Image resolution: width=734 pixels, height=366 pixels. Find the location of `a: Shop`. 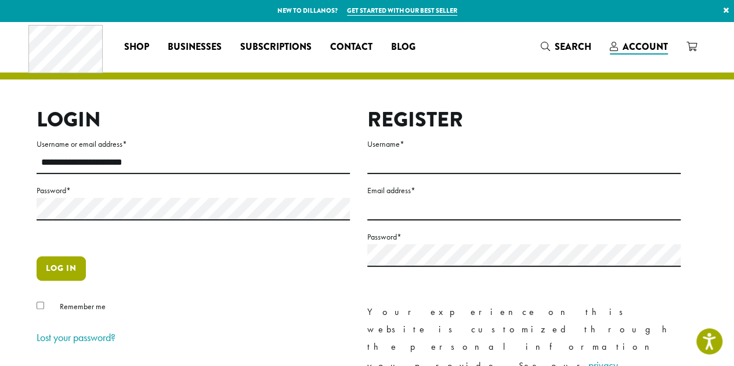

a: Shop is located at coordinates (136, 47).